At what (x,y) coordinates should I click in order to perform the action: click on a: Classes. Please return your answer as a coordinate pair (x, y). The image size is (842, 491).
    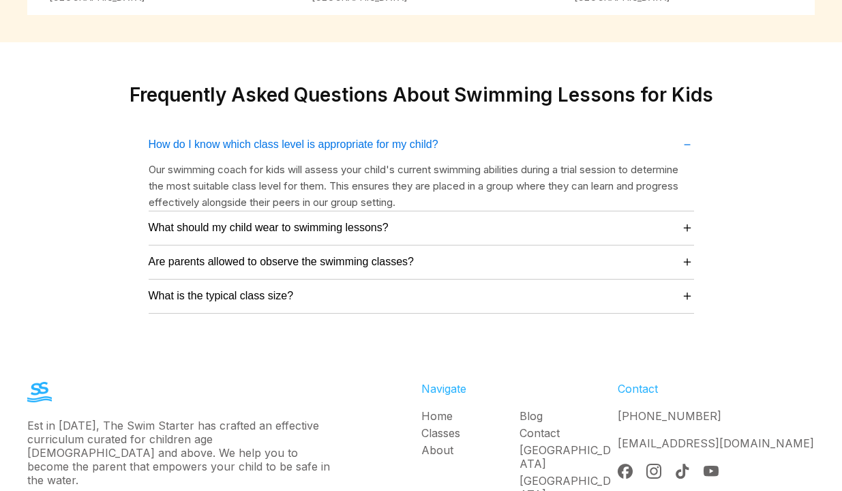
    Looking at the image, I should click on (470, 433).